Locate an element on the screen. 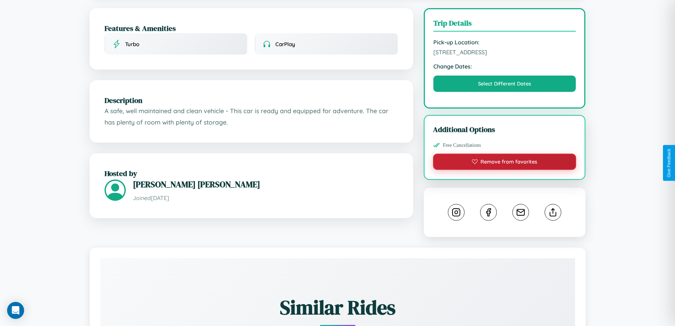  h2: Features & Amenities is located at coordinates (251, 28).